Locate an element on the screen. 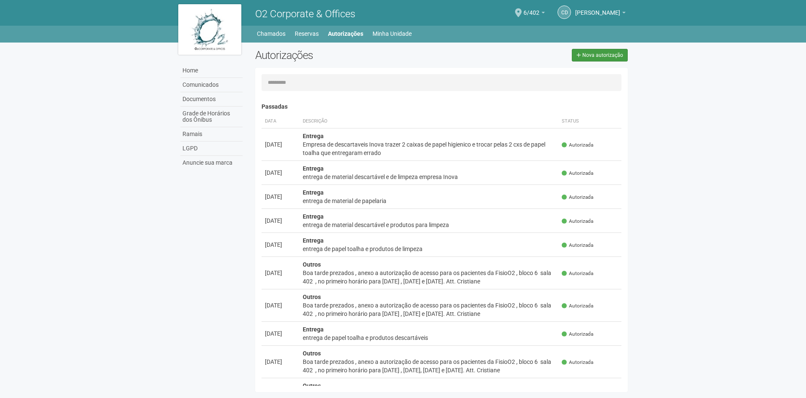 Image resolution: width=806 pixels, height=398 pixels. th: Data is located at coordinates (281, 121).